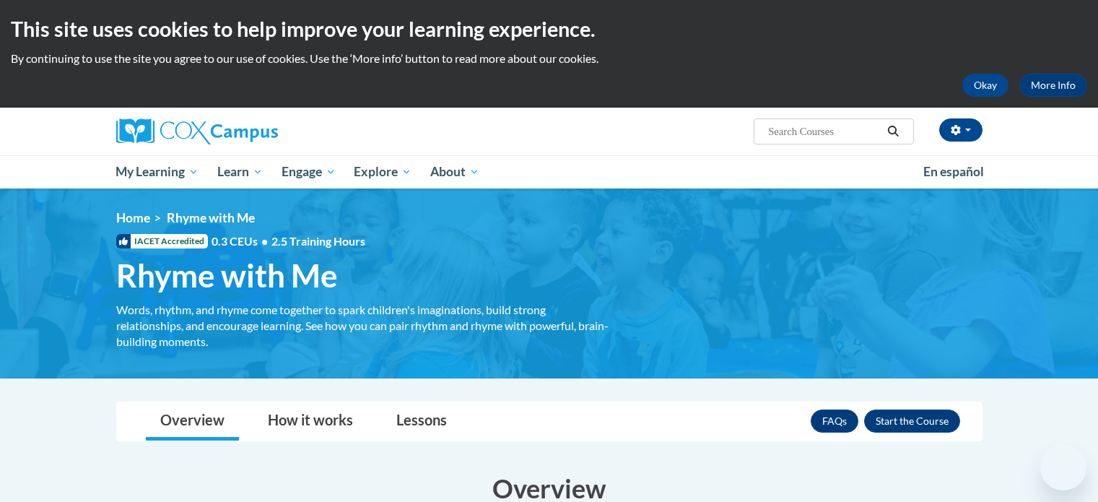  I want to click on a: Engage, so click(308, 172).